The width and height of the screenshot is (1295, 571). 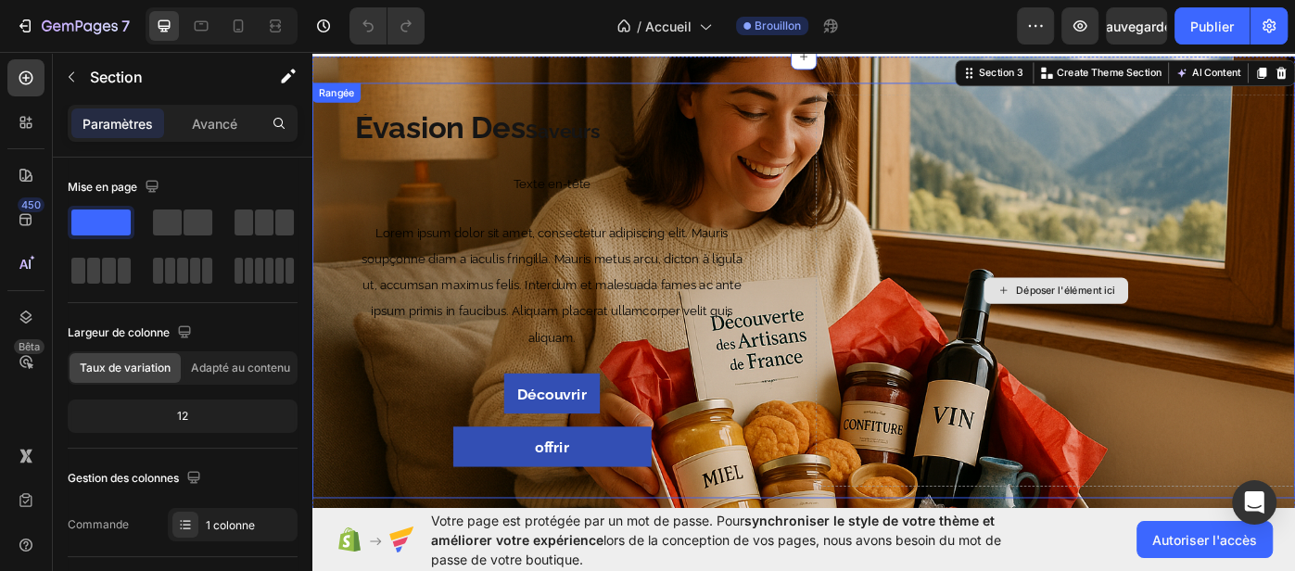 What do you see at coordinates (102, 186) in the screenshot?
I see `font: Mise en page` at bounding box center [102, 186].